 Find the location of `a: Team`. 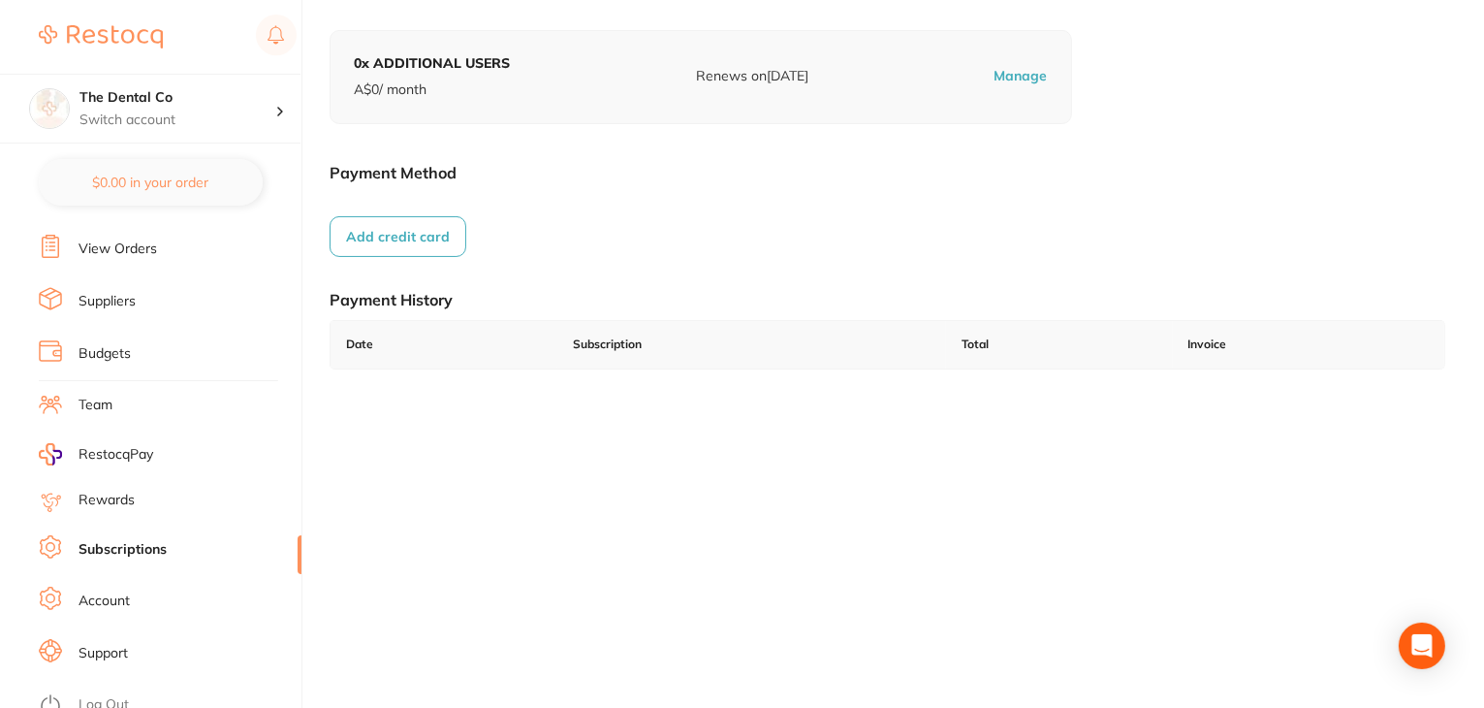

a: Team is located at coordinates (95, 405).